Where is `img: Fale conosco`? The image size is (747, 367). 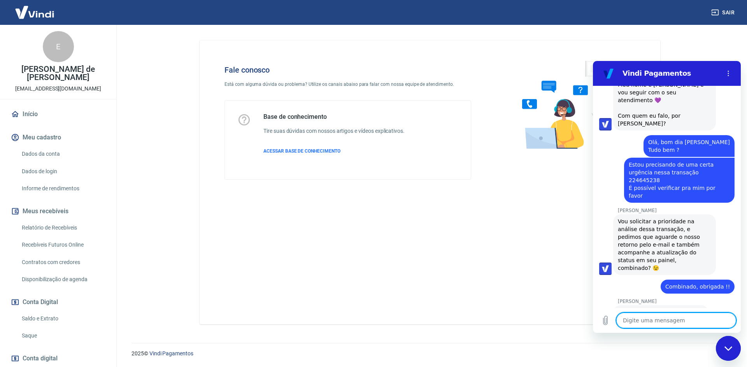
img: Fale conosco is located at coordinates (565, 105).